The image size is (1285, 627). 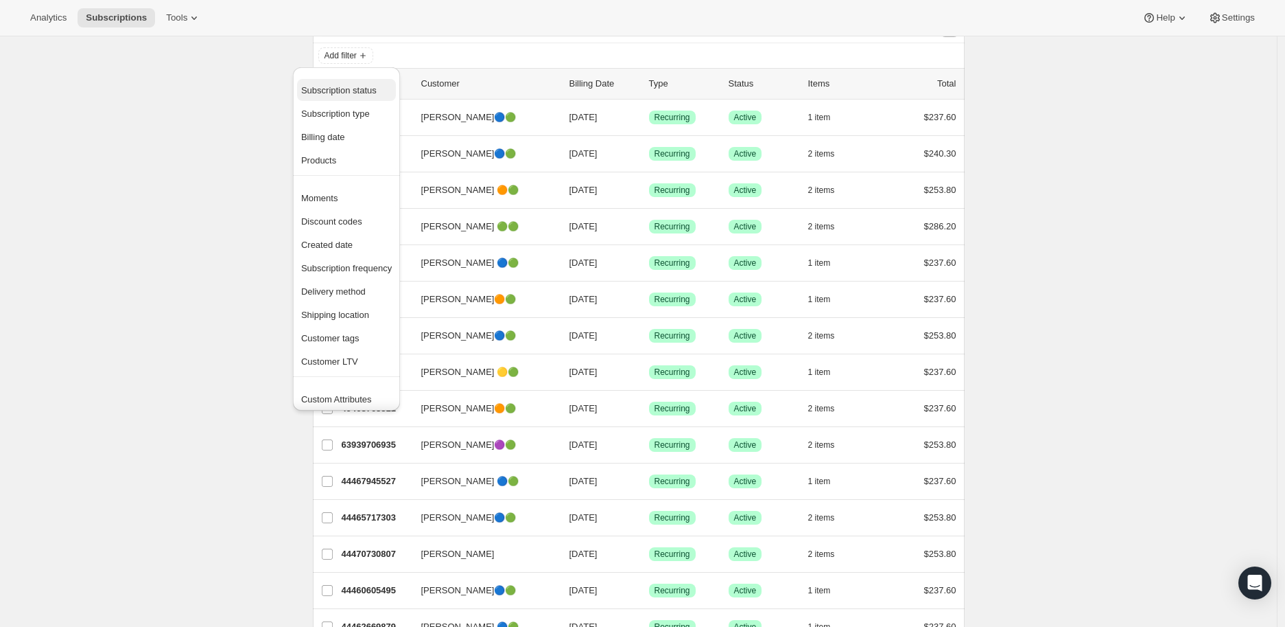 I want to click on div: Items, so click(x=843, y=84).